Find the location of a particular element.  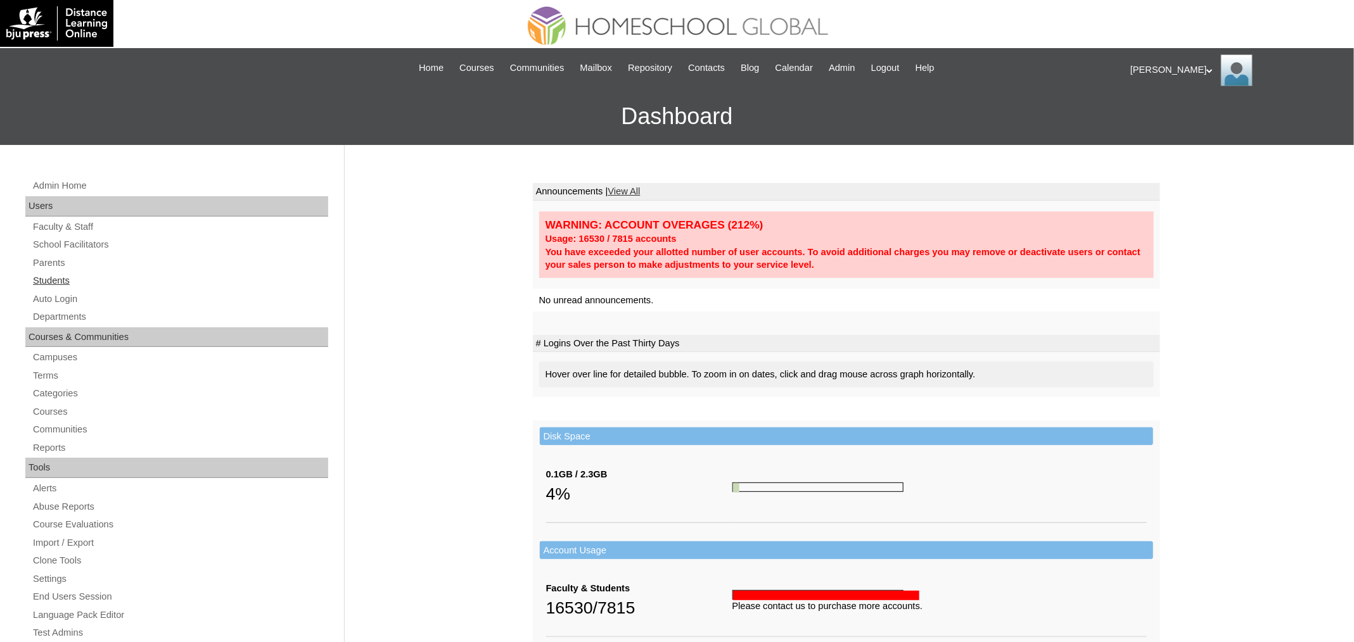

strong: Usage: 16530 / 7815 accounts is located at coordinates (611, 239).